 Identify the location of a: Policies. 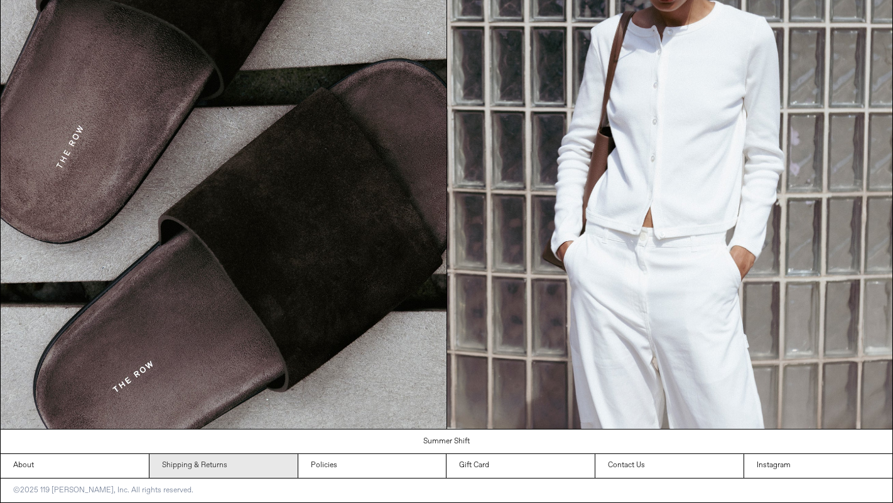
(373, 466).